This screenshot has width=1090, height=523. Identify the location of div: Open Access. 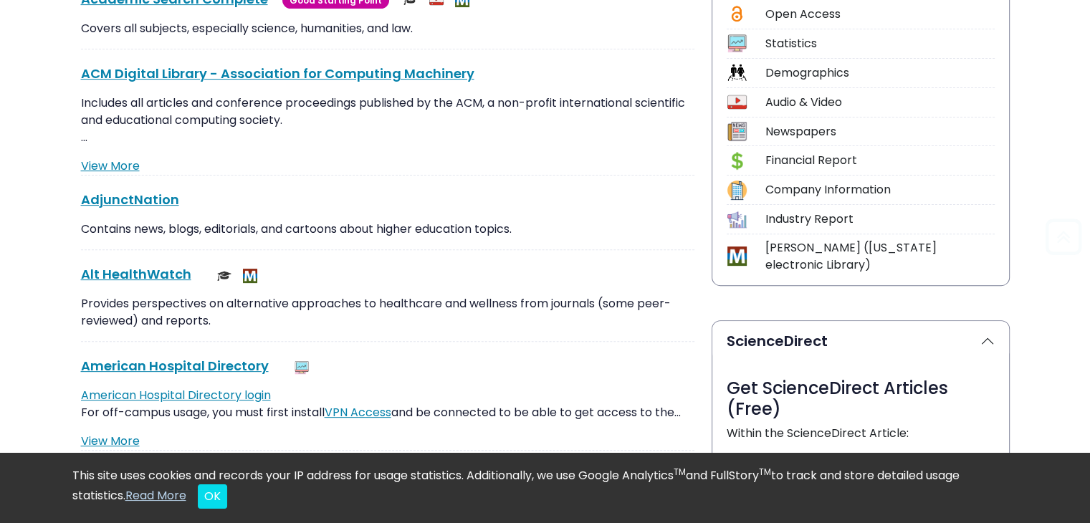
(880, 14).